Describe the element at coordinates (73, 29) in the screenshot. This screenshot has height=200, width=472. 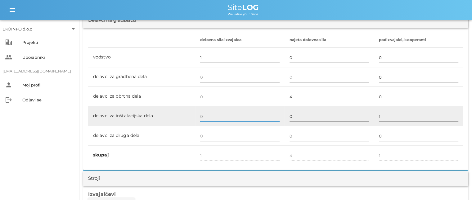
I see `i: arrow_drop_down` at that location.